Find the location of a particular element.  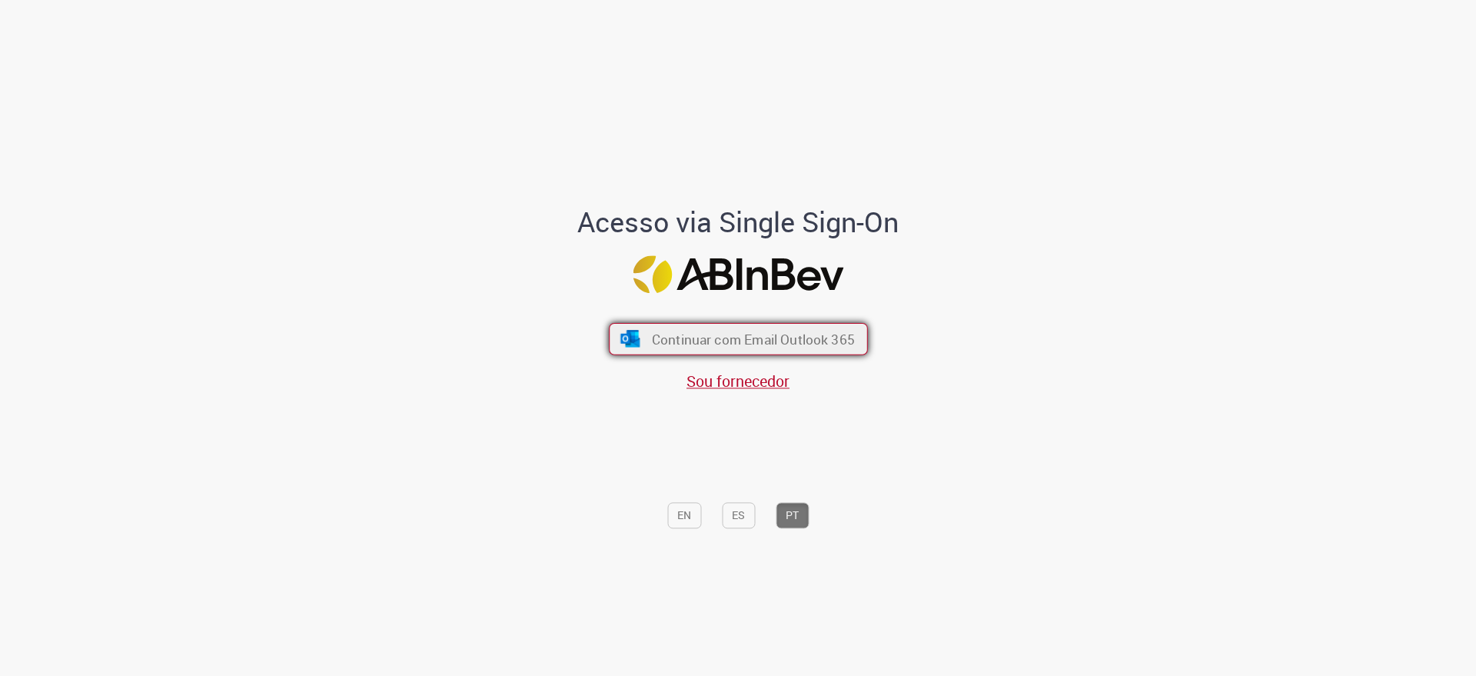

button: ES is located at coordinates (738, 515).